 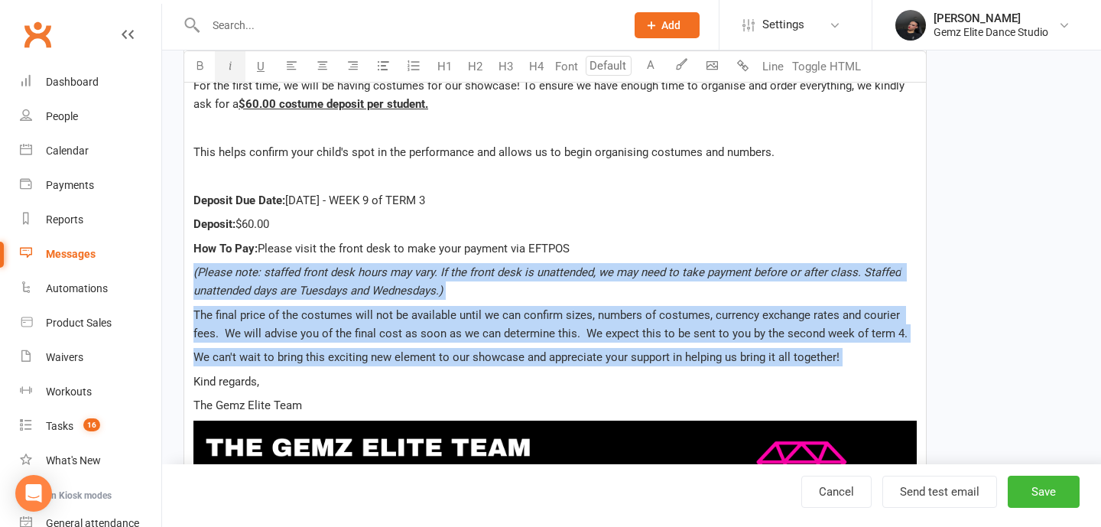 What do you see at coordinates (484, 152) in the screenshot?
I see `span: This helps confirm your child's spot in the performance and allows us to begin organising costume...` at bounding box center [484, 152].